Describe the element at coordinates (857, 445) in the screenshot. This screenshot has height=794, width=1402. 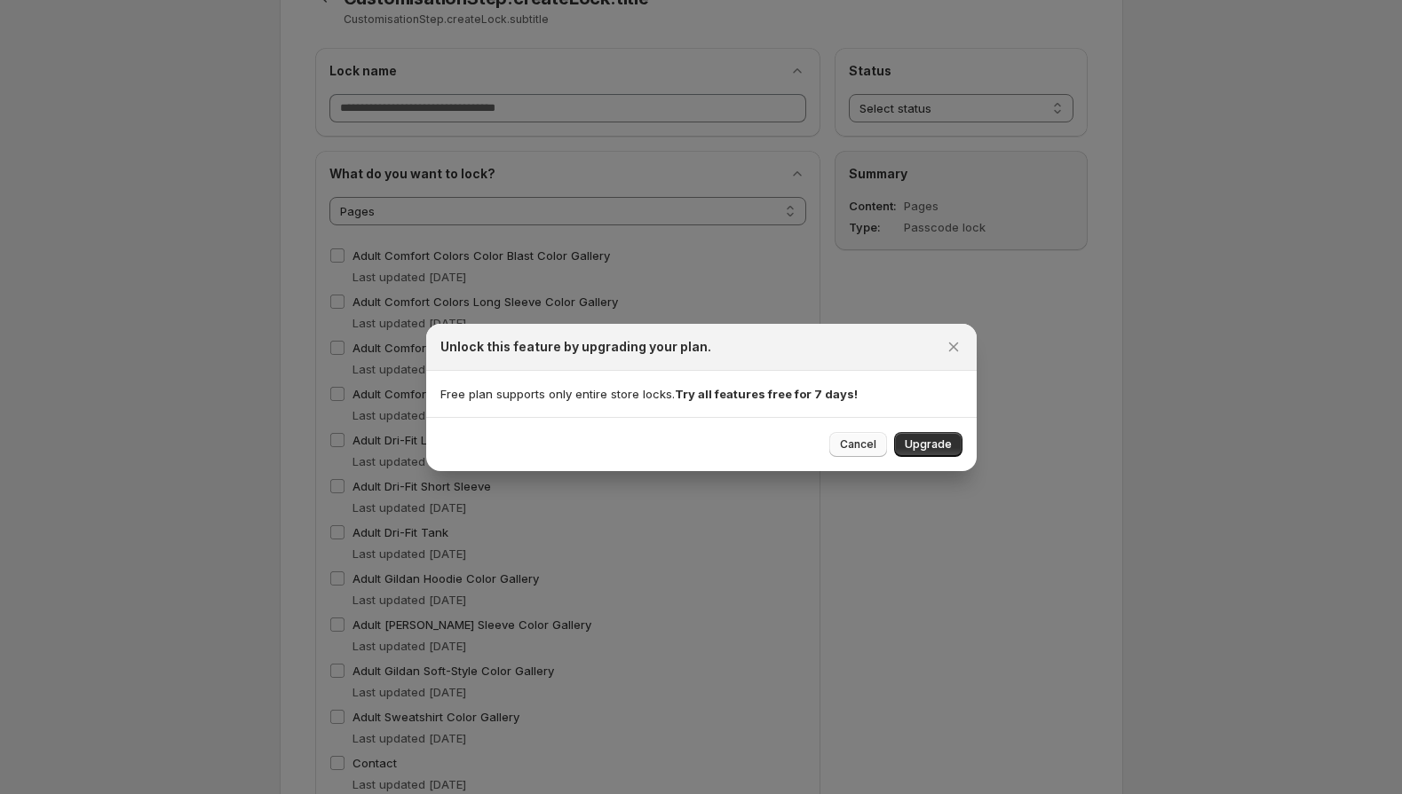
I see `span: Cancel` at that location.